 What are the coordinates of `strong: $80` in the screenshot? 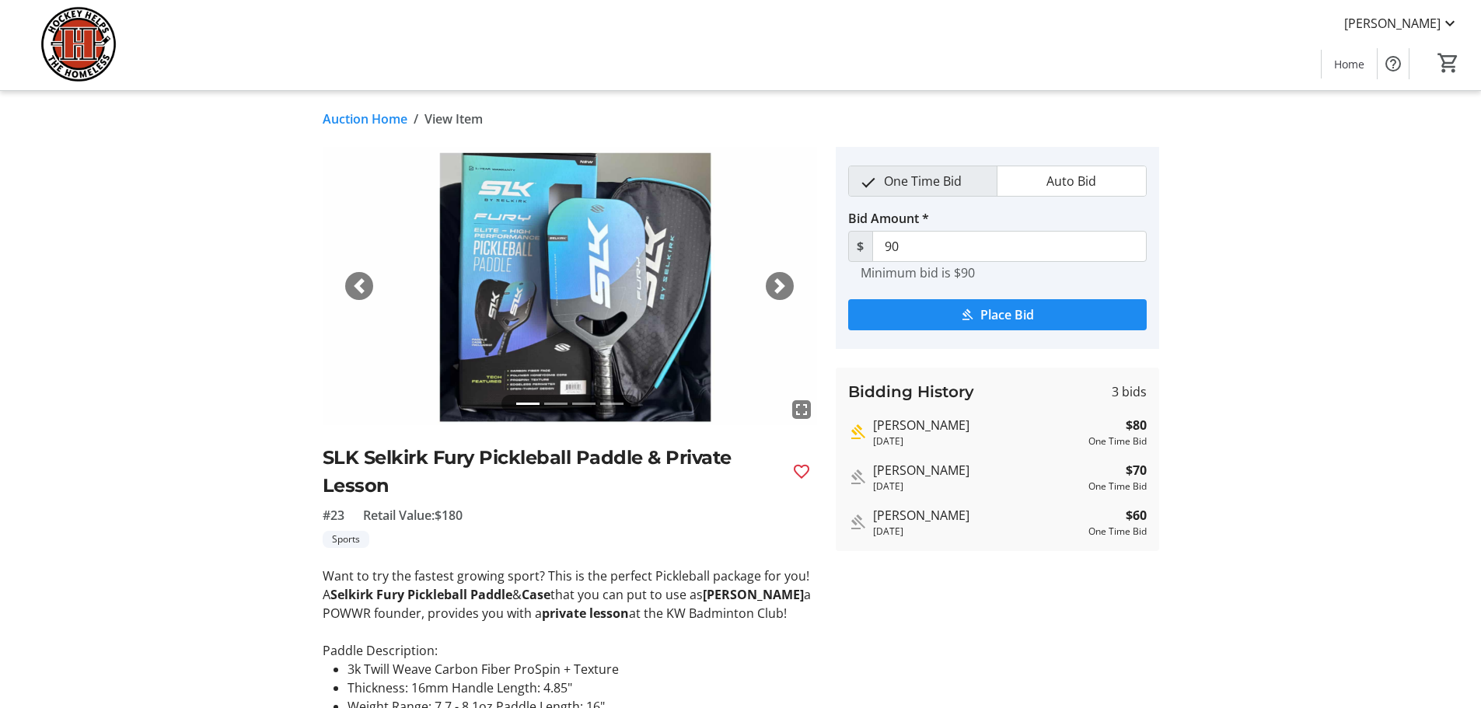 It's located at (1136, 425).